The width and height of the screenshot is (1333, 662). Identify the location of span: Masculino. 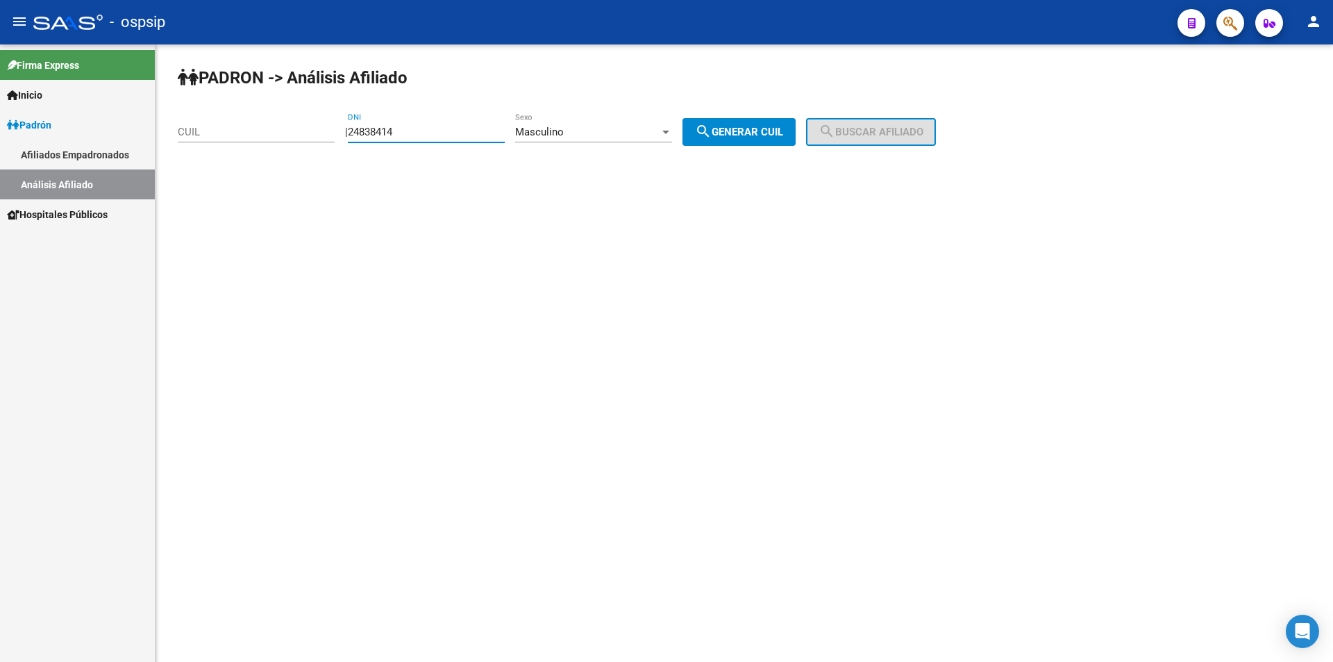
(539, 132).